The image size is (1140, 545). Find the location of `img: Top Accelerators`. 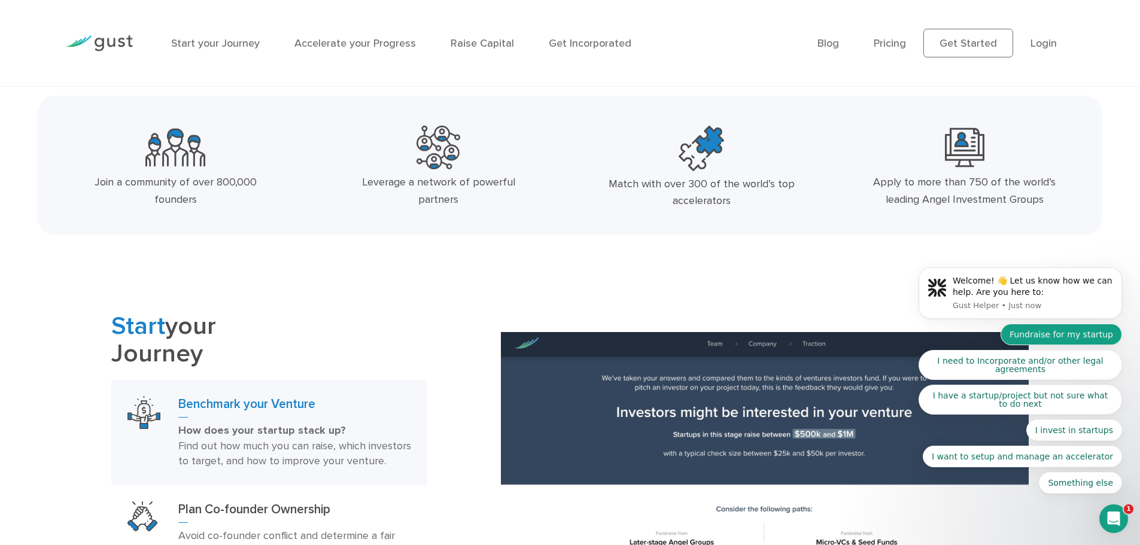

img: Top Accelerators is located at coordinates (701, 148).